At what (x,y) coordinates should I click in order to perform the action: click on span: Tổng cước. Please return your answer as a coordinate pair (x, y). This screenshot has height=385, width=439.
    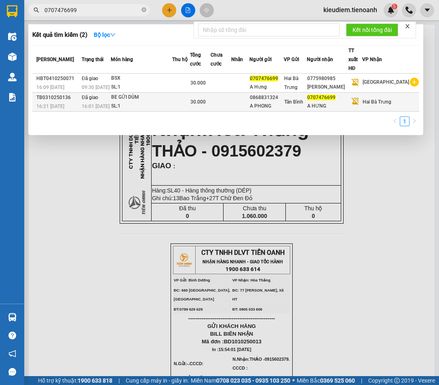
    Looking at the image, I should click on (195, 59).